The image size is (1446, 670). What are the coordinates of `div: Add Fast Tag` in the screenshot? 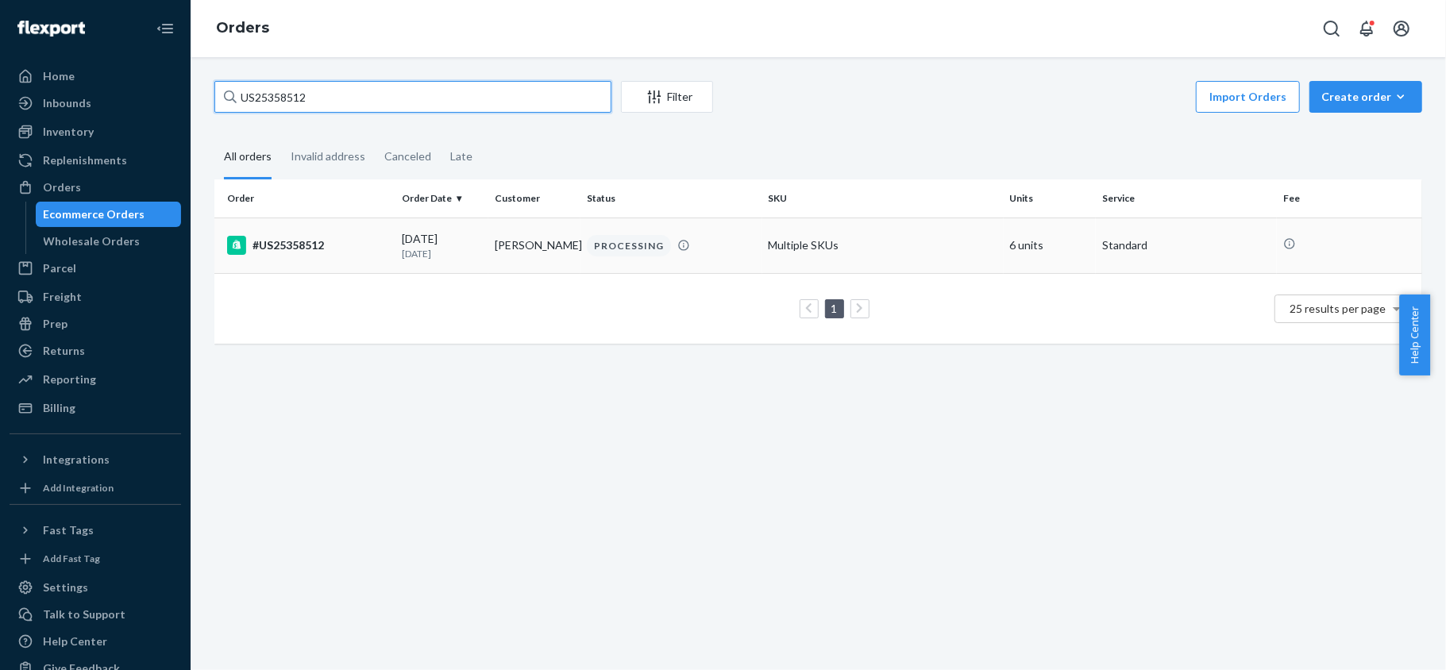 It's located at (71, 558).